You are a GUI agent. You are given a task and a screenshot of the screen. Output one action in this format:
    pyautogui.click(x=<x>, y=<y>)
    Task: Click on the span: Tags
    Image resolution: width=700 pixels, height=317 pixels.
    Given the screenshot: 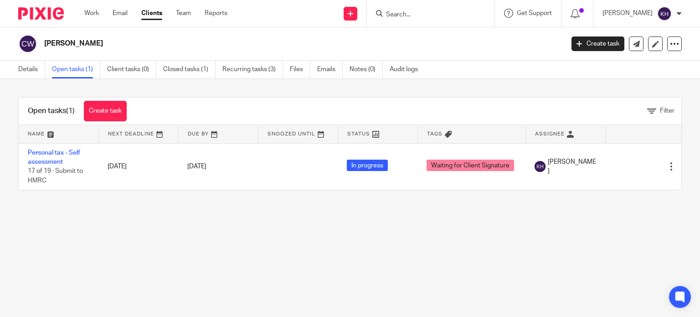 What is the action you would take?
    pyautogui.click(x=435, y=133)
    